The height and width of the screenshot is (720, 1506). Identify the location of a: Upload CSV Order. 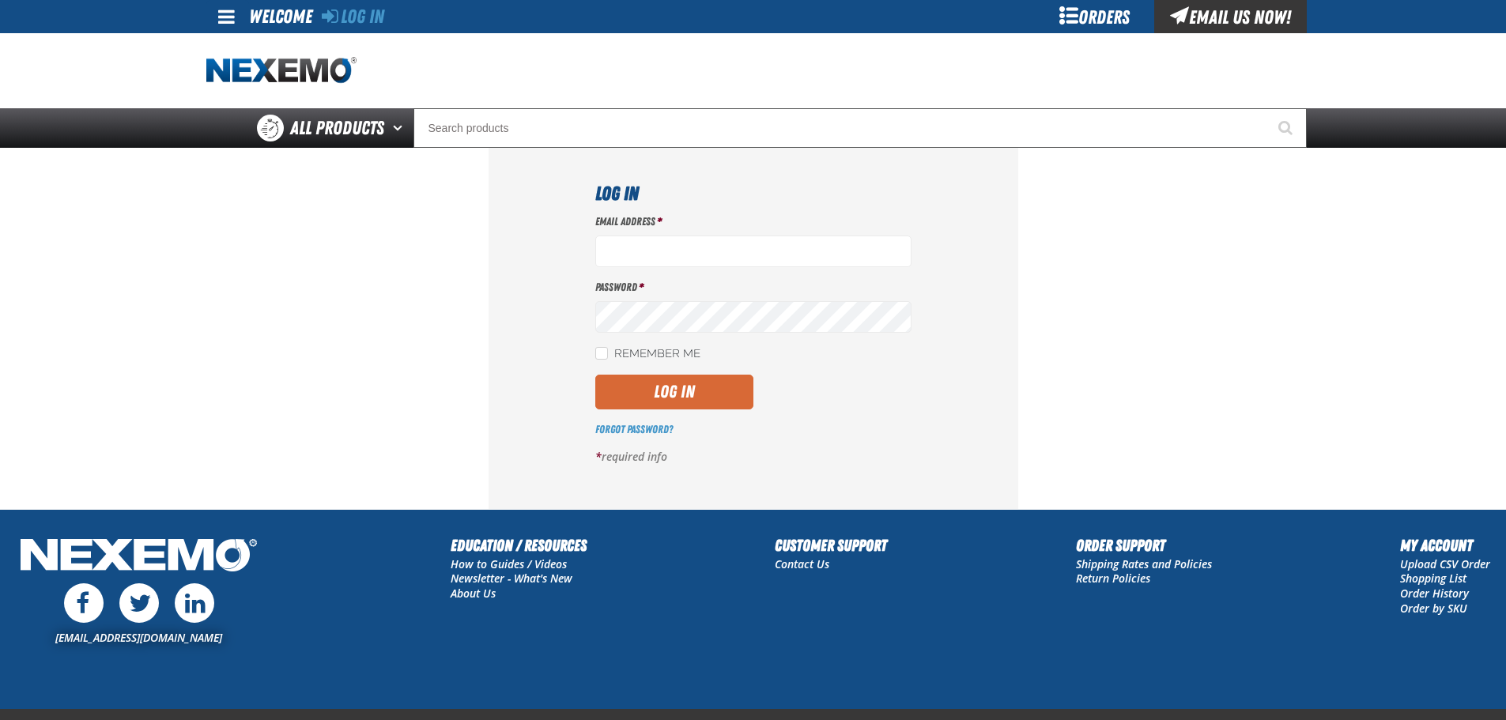
(1445, 564).